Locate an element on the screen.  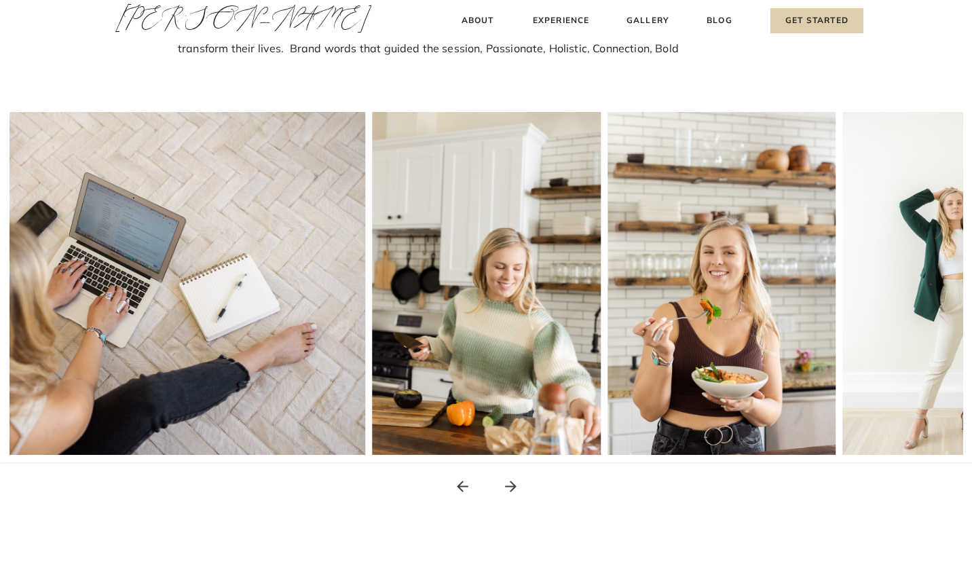
a: Blog is located at coordinates (720, 20).